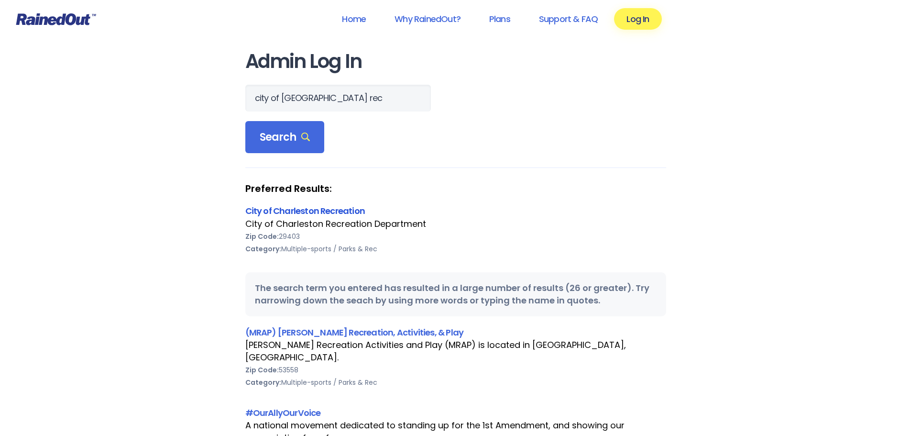 The height and width of the screenshot is (436, 911). I want to click on a: City of Charleston Recreation, so click(305, 210).